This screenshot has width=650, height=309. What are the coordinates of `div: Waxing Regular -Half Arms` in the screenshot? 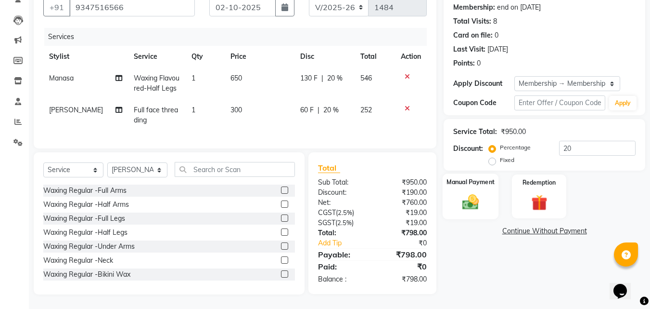 It's located at (86, 204).